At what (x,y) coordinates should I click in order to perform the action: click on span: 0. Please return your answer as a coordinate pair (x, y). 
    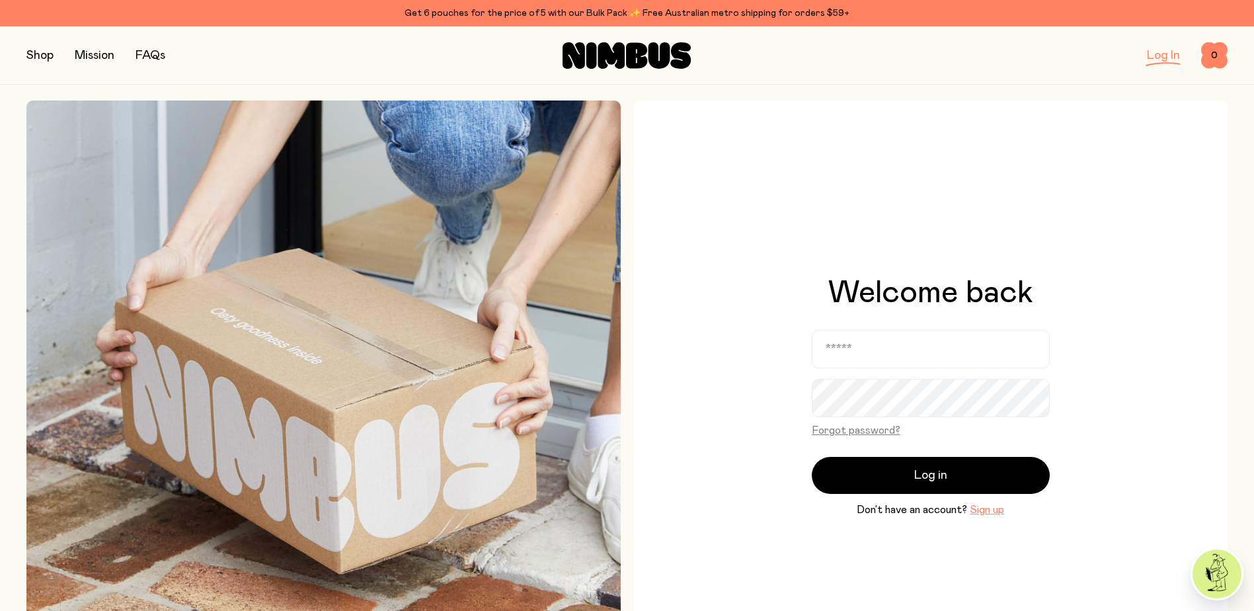
    Looking at the image, I should click on (1214, 56).